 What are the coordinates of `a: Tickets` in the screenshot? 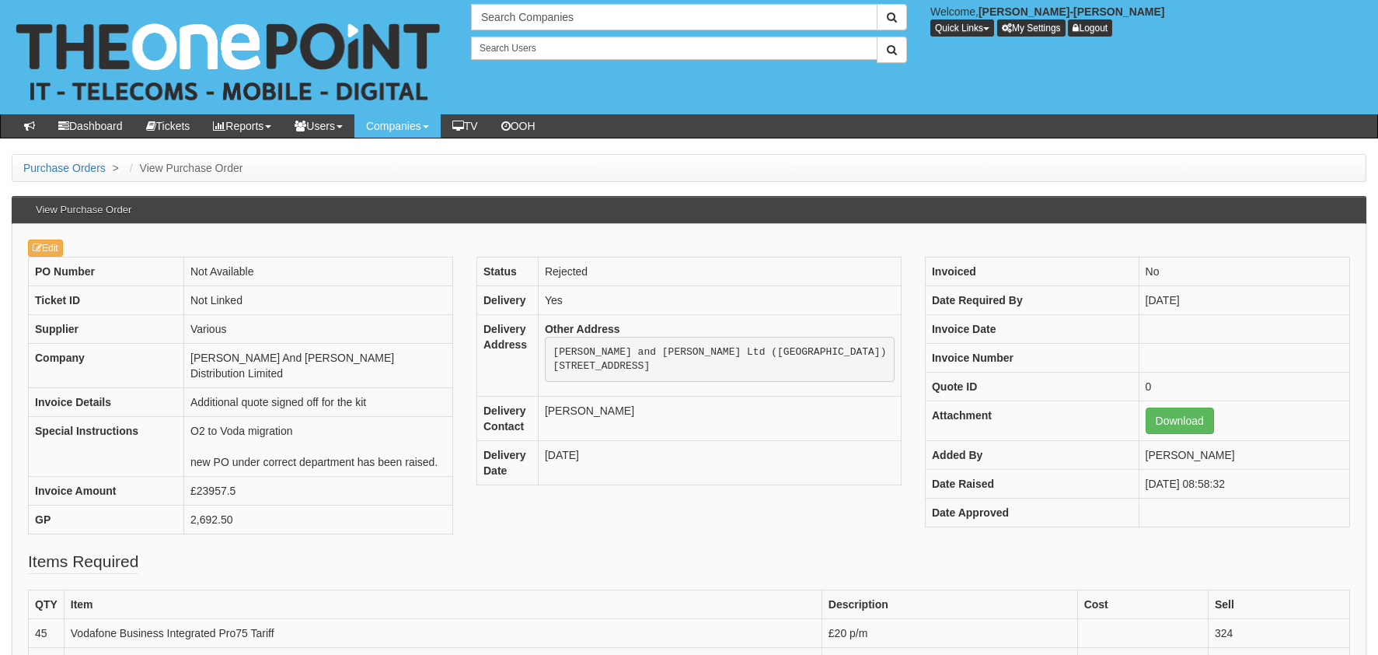 It's located at (168, 126).